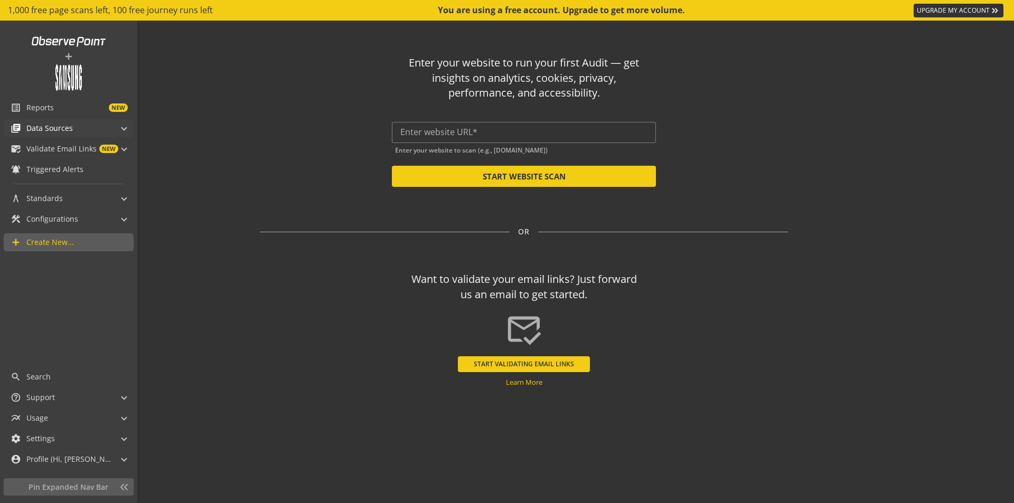 The width and height of the screenshot is (1014, 503). Describe the element at coordinates (524, 132) in the screenshot. I see `input: Enter website URL*` at that location.